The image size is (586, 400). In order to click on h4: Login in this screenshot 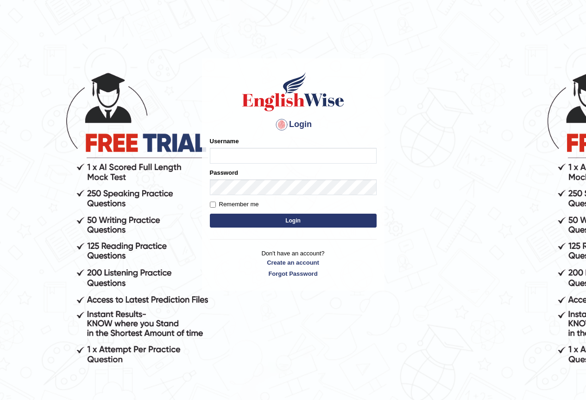, I will do `click(293, 125)`.